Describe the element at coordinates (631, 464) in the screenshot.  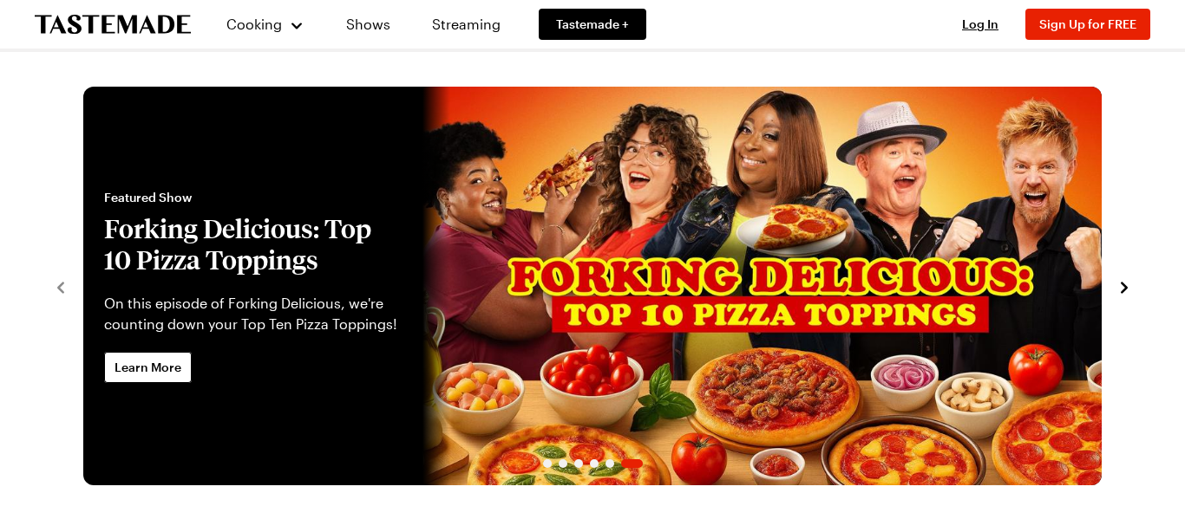
I see `span: Go to slide 6` at that location.